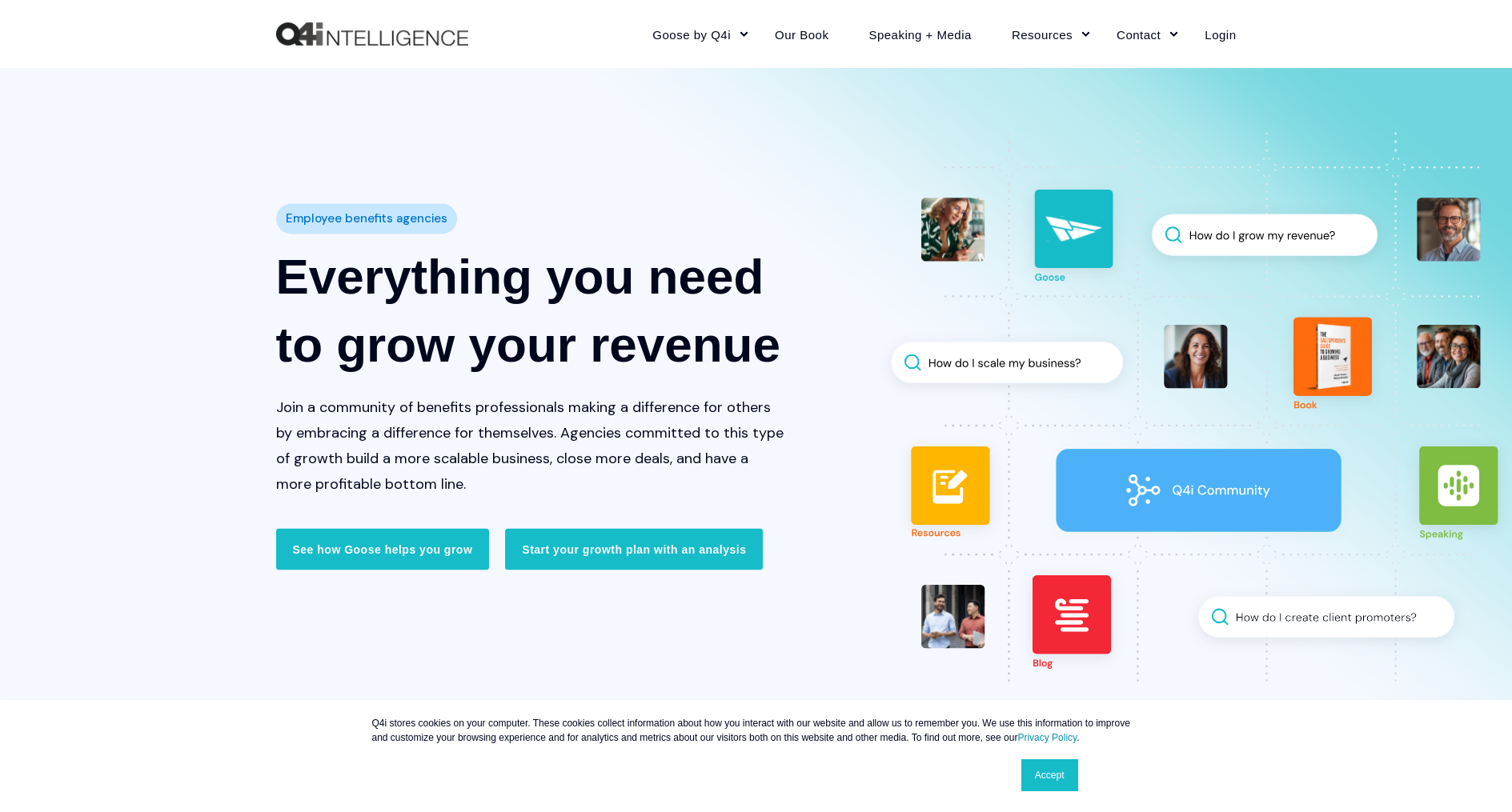  Describe the element at coordinates (633, 549) in the screenshot. I see `a: Start your growth plan with an analysis` at that location.